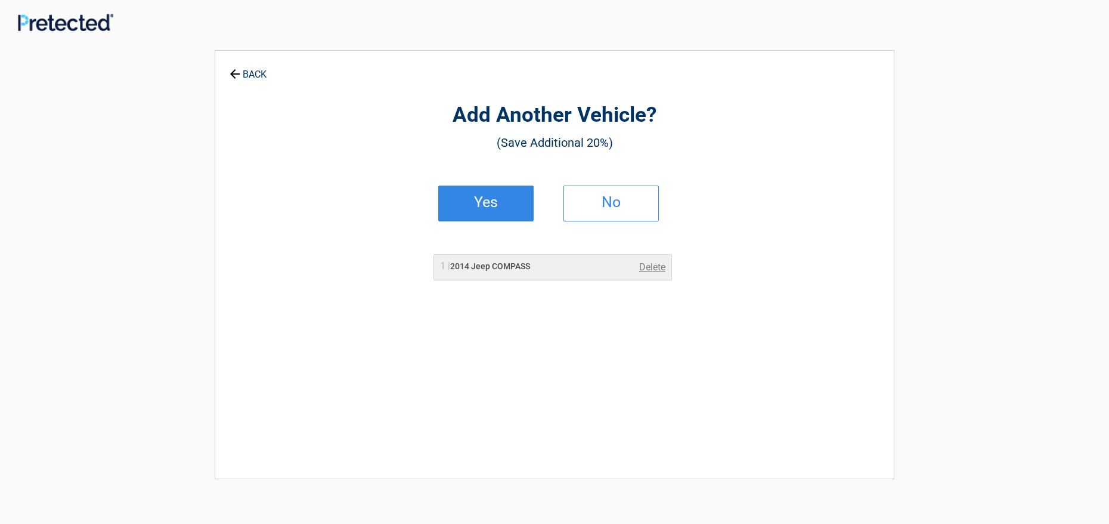 The width and height of the screenshot is (1109, 524). Describe the element at coordinates (653, 267) in the screenshot. I see `a: Delete` at that location.